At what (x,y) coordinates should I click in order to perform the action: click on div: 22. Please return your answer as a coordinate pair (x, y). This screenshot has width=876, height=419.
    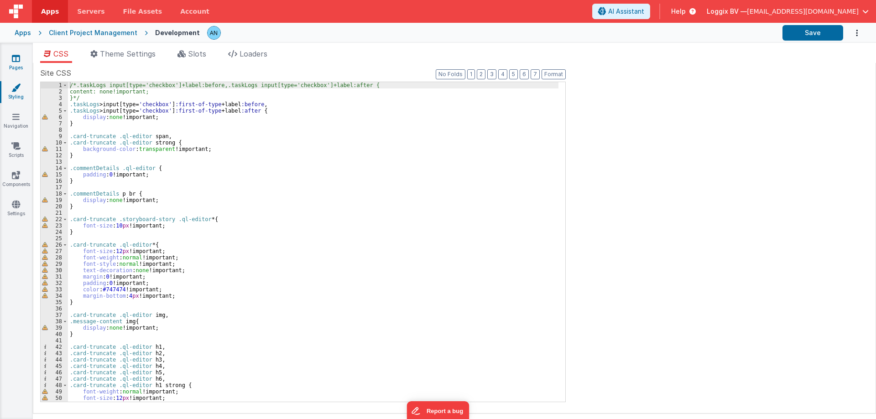
    Looking at the image, I should click on (54, 219).